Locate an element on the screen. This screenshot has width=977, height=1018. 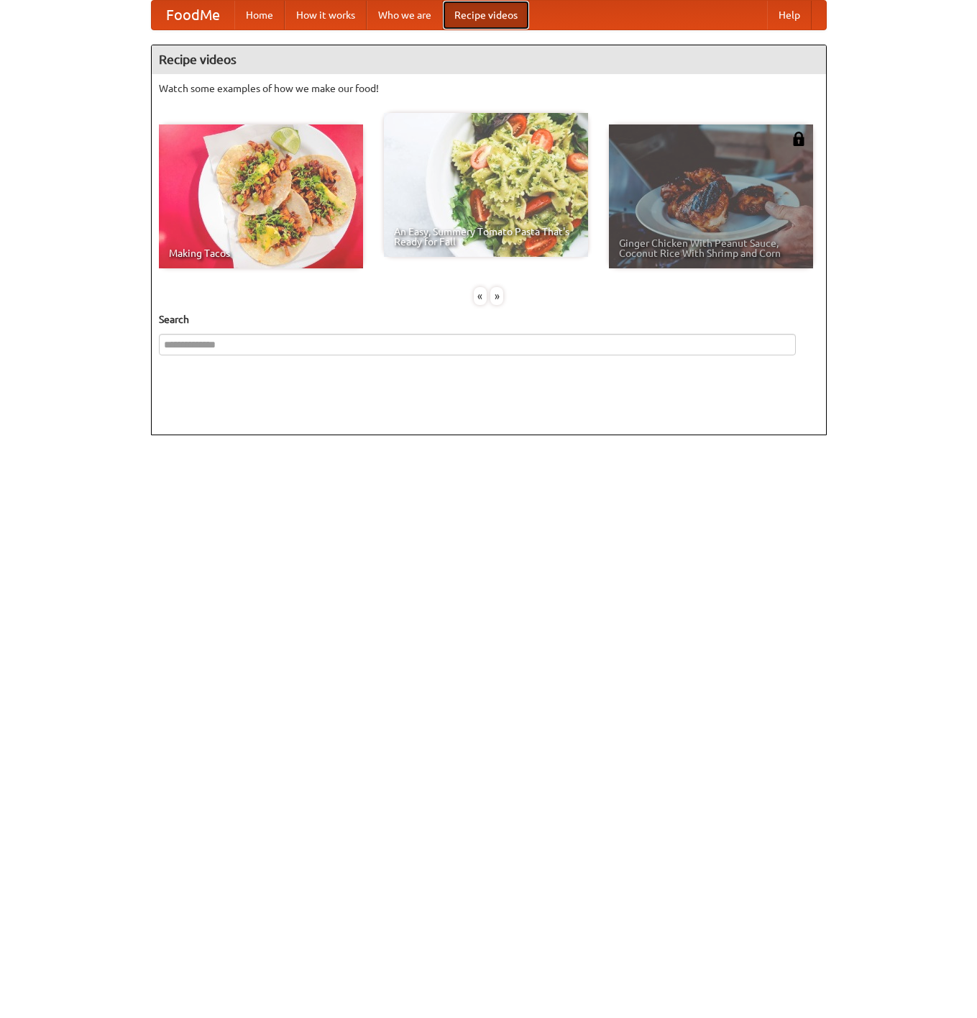
h4: Recipe videos is located at coordinates (489, 60).